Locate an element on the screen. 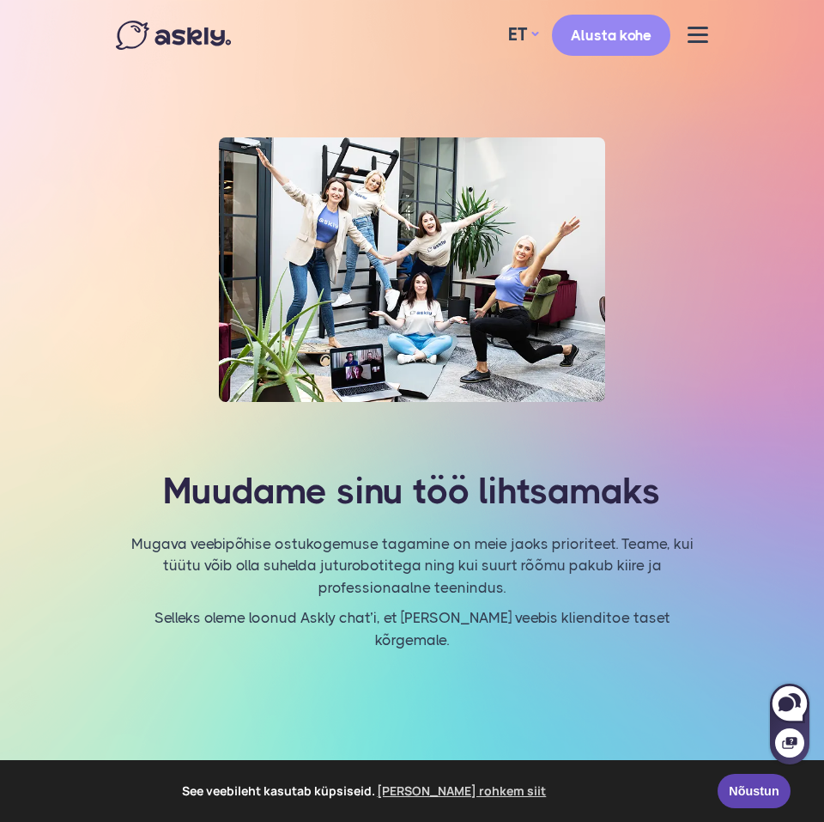 The width and height of the screenshot is (824, 822). a: learn more about cookies is located at coordinates (462, 791).